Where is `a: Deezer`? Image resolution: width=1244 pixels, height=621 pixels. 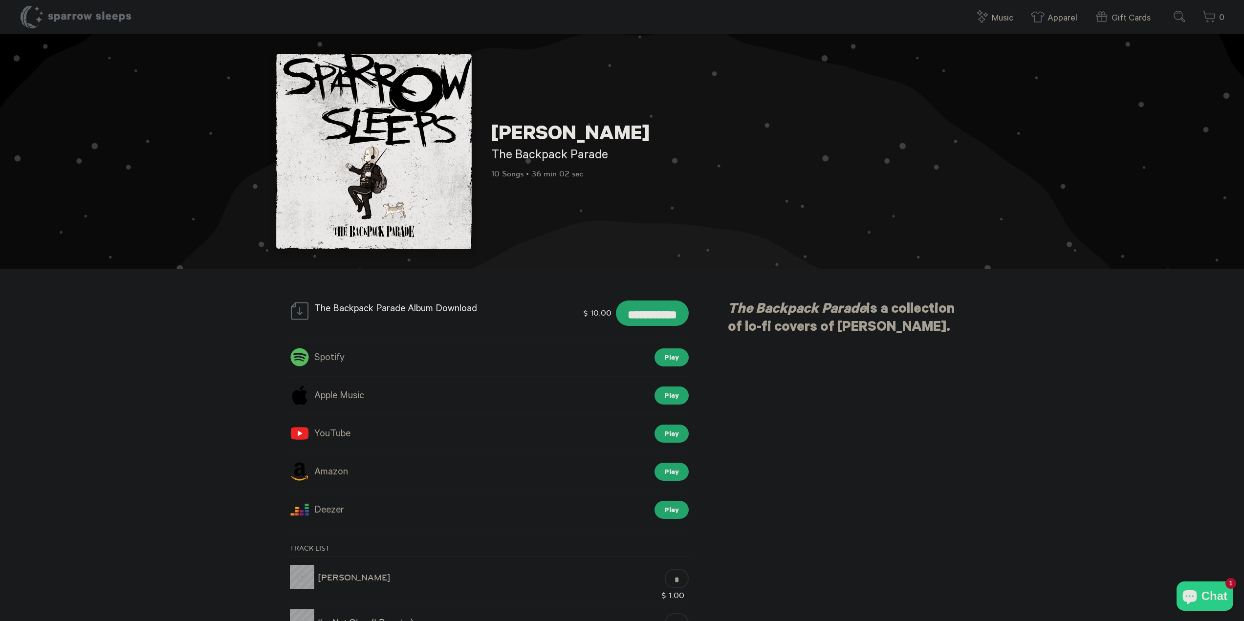
a: Deezer is located at coordinates (317, 510).